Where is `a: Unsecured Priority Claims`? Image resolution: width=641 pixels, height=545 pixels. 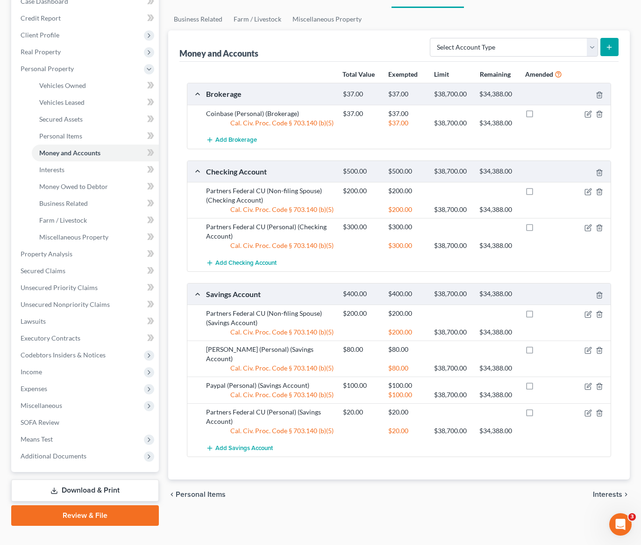
a: Unsecured Priority Claims is located at coordinates (86, 287).